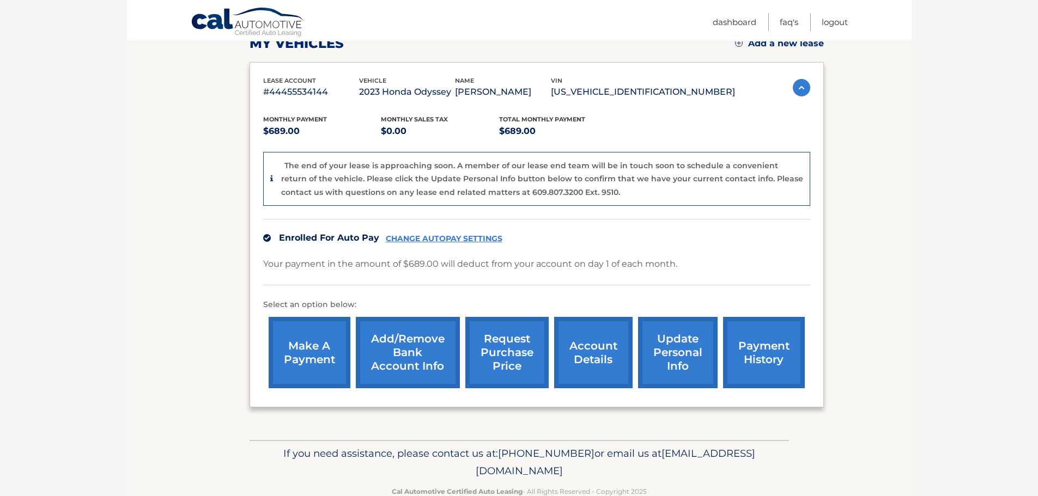  Describe the element at coordinates (735, 22) in the screenshot. I see `a: Dashboard` at that location.